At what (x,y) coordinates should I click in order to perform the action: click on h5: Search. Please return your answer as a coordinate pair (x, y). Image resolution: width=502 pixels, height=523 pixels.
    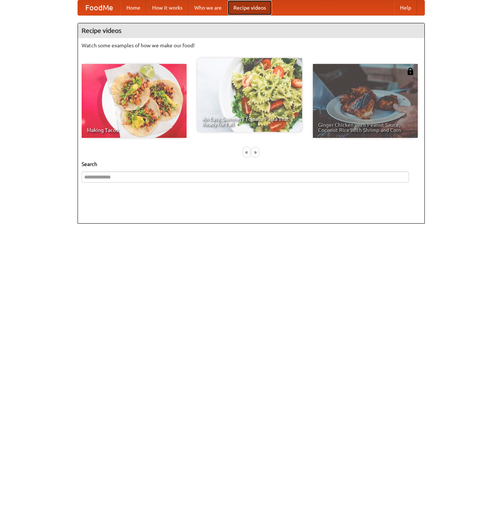
    Looking at the image, I should click on (251, 164).